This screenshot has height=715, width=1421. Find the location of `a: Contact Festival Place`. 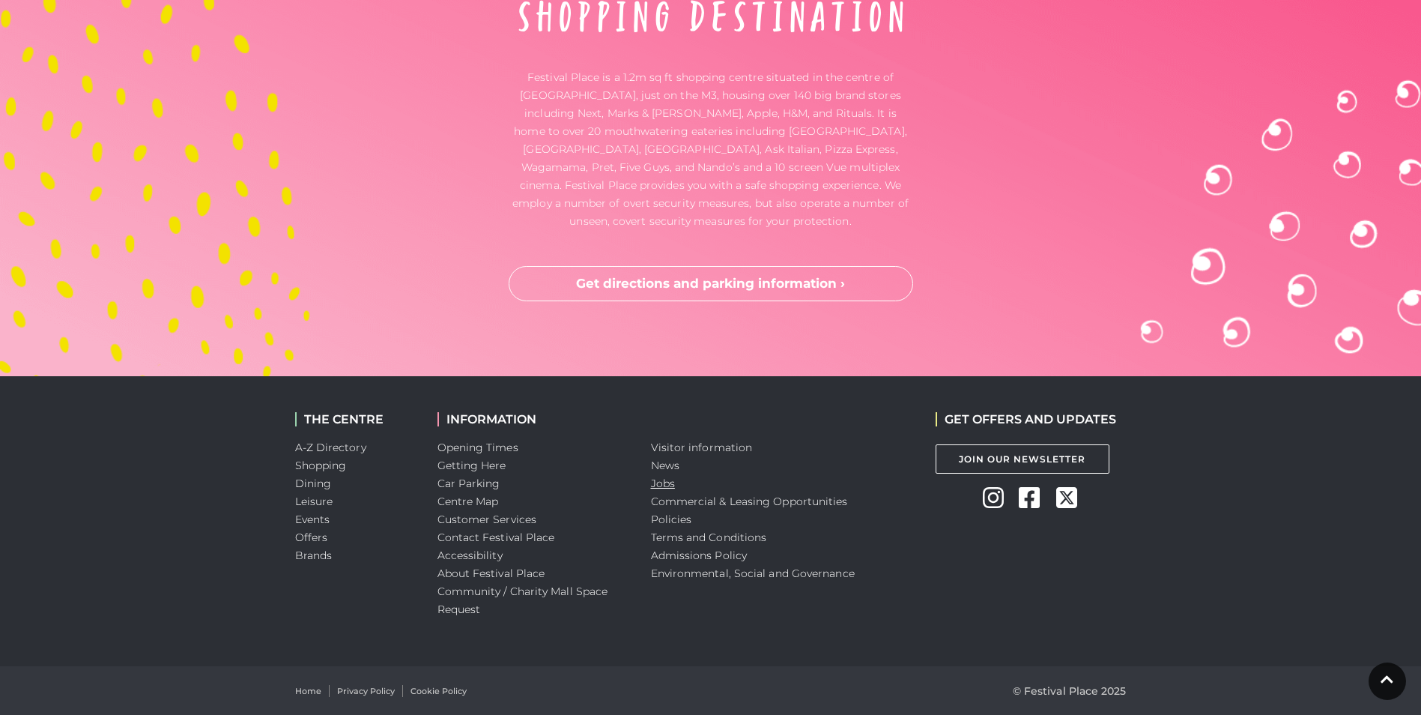

a: Contact Festival Place is located at coordinates (496, 537).